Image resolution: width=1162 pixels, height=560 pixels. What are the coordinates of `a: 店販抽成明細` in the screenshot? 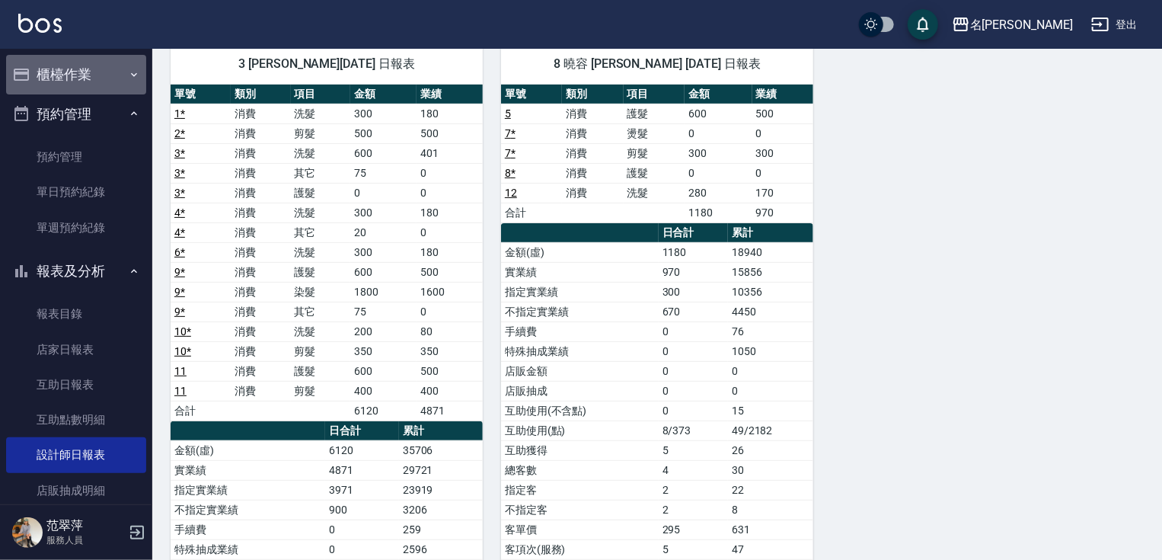 It's located at (76, 491).